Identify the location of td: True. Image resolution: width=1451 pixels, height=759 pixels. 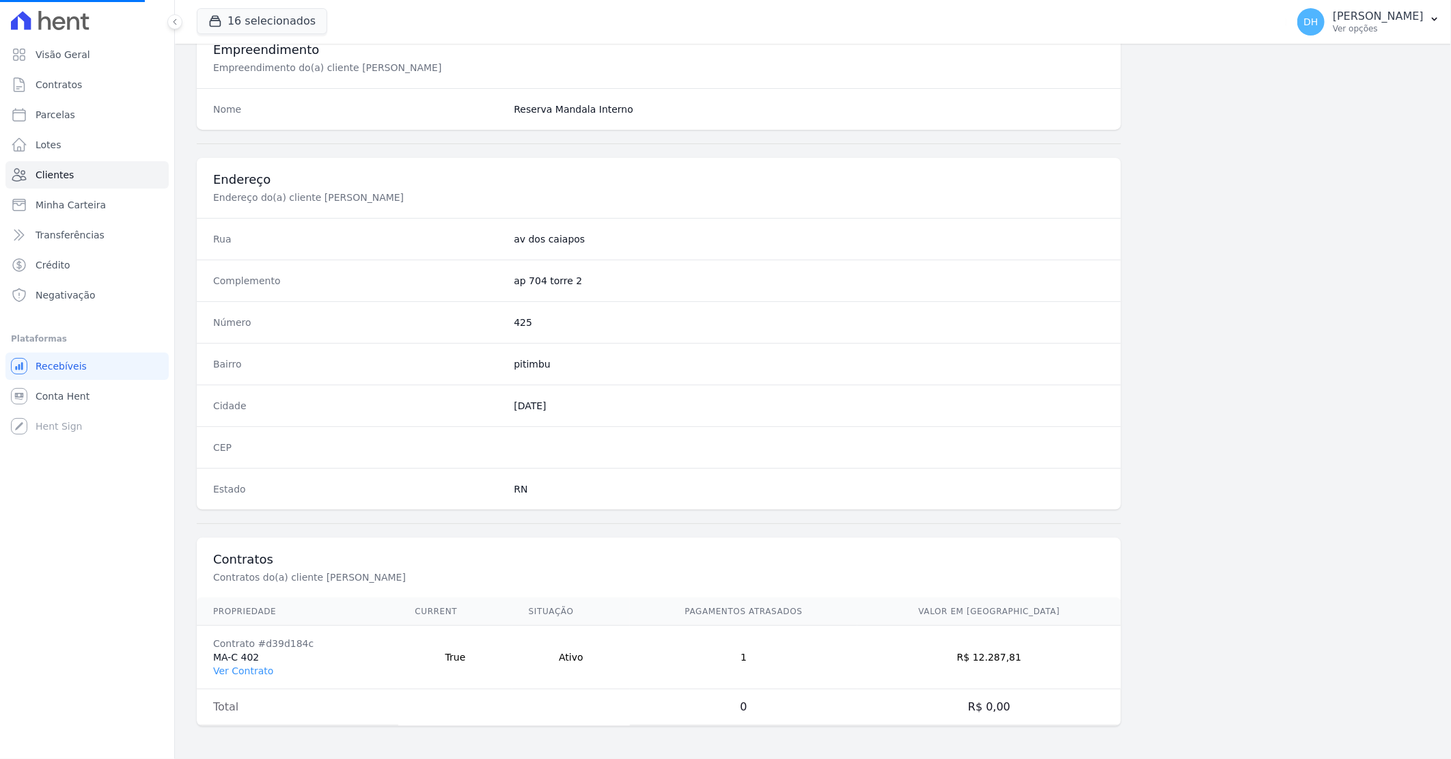
(455, 657).